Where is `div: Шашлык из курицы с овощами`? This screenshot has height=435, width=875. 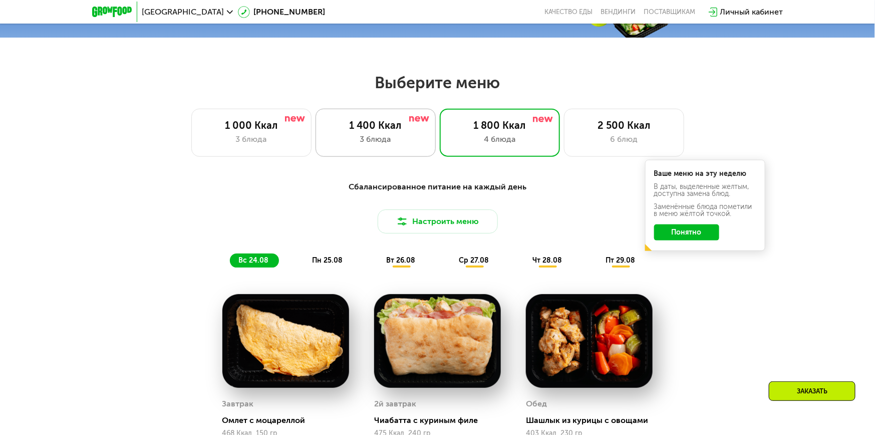
div: Шашлык из курицы с овощами is located at coordinates (593, 420).